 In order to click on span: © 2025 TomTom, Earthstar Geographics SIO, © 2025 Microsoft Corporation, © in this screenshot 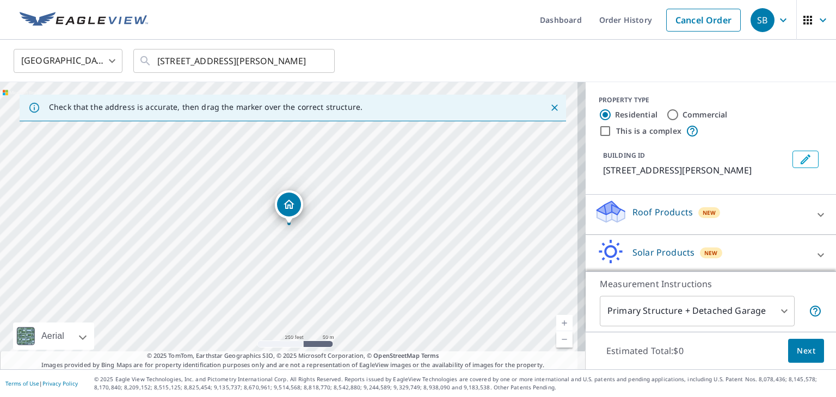, I will do `click(293, 356)`.